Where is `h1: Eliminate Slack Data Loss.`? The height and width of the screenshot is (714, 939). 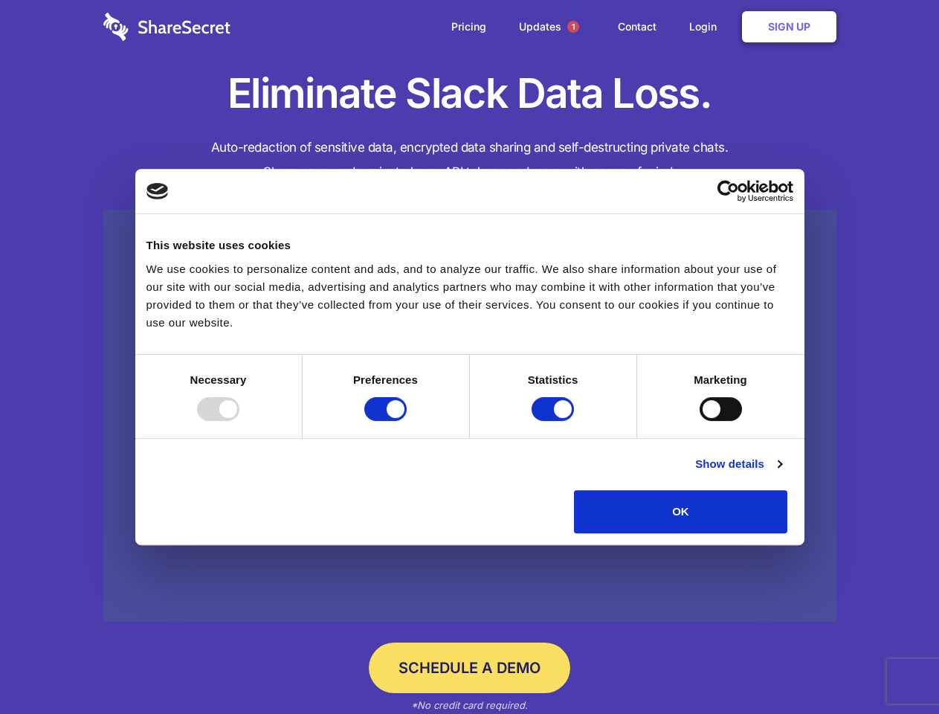 h1: Eliminate Slack Data Loss. is located at coordinates (470, 94).